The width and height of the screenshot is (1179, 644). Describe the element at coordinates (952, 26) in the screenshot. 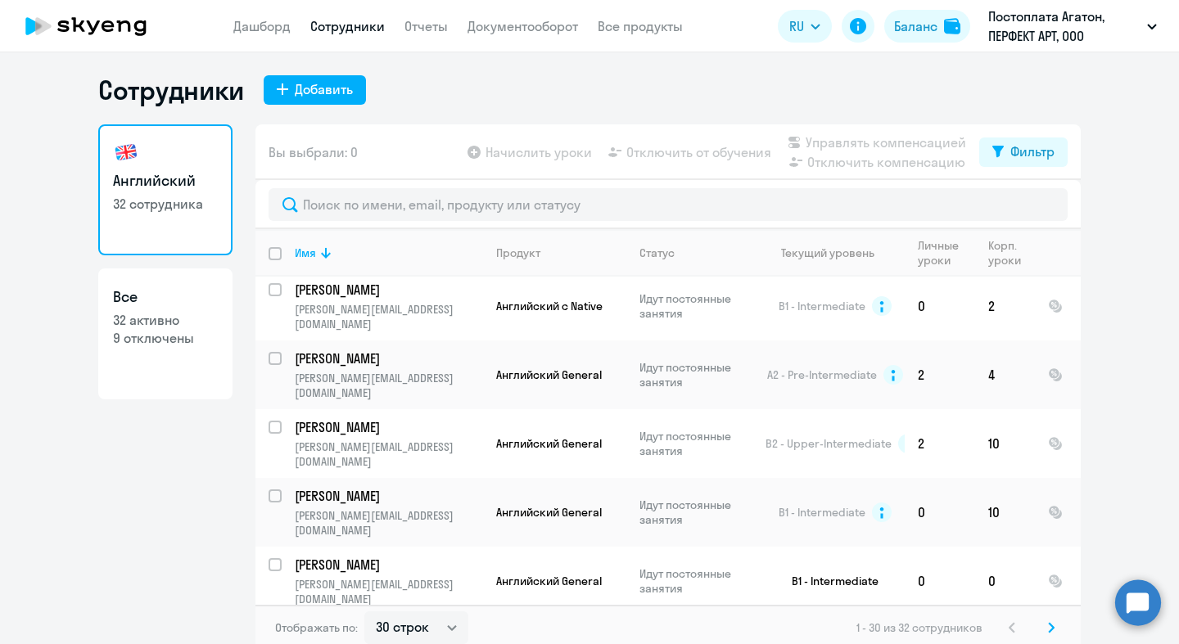

I see `img: balance` at that location.